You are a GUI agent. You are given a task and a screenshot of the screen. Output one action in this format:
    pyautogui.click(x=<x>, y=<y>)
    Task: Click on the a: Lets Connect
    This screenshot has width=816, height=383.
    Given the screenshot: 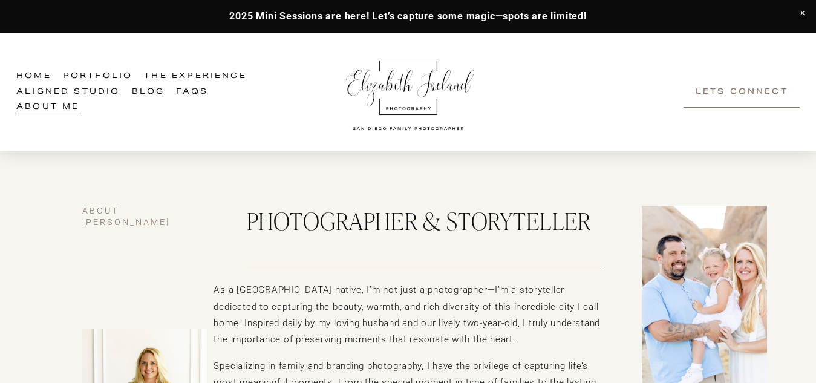 What is the action you would take?
    pyautogui.click(x=741, y=92)
    